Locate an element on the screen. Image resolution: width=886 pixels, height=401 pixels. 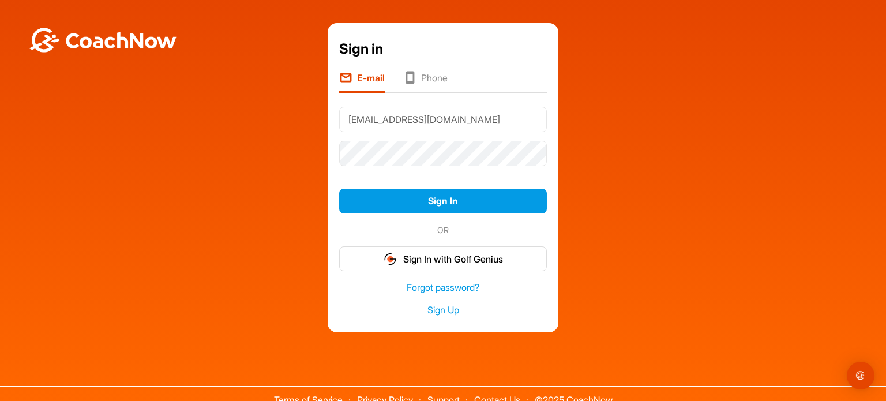
img: gg_logo is located at coordinates (390, 259).